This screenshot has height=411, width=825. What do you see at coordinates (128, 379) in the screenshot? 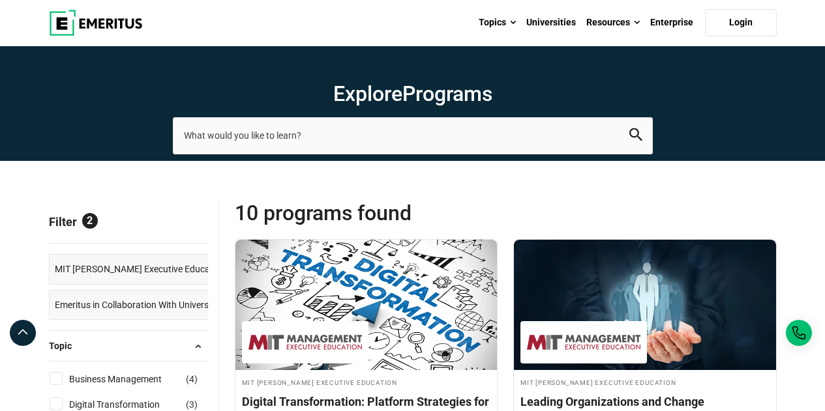
I see `a: Business Management` at bounding box center [128, 379].